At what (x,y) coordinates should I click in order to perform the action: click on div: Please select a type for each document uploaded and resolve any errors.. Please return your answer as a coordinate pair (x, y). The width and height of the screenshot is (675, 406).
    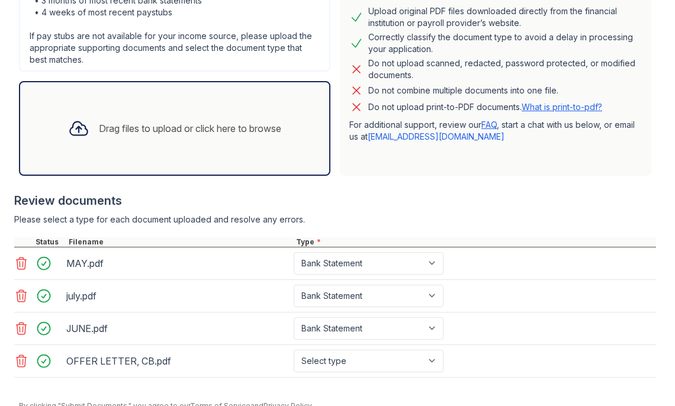
    Looking at the image, I should click on (335, 220).